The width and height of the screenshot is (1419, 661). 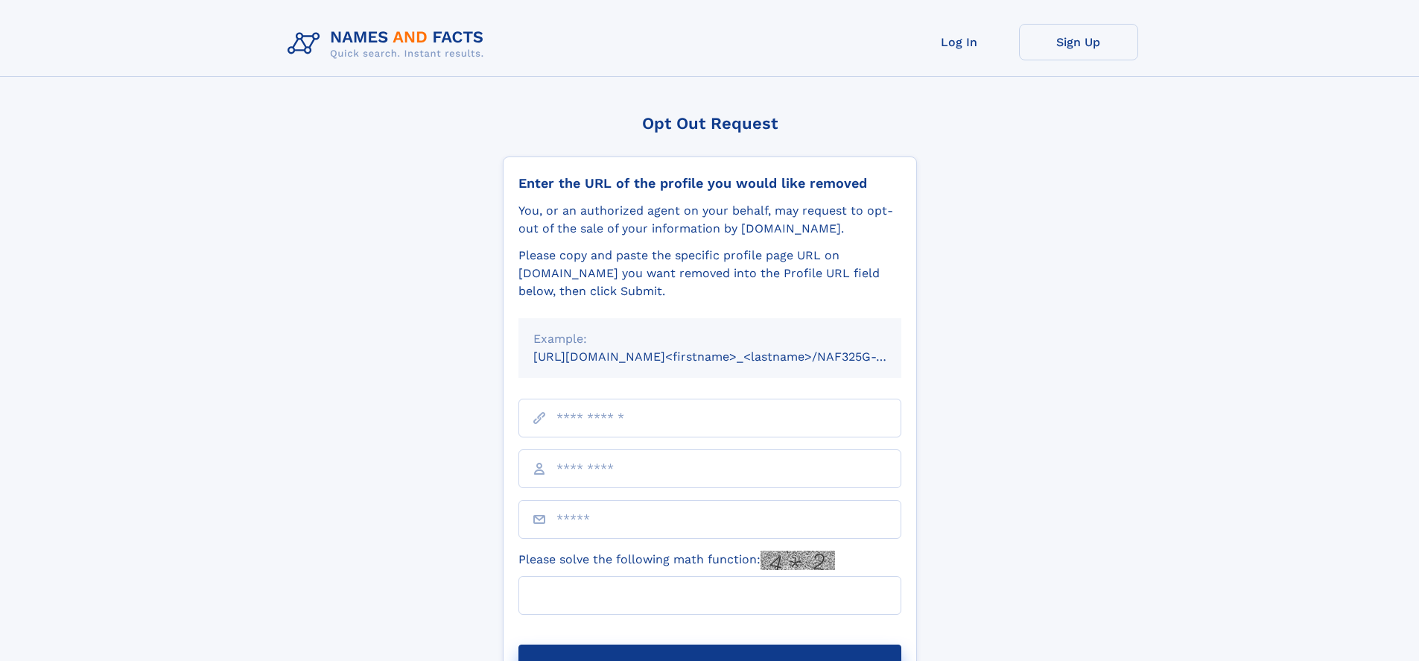 What do you see at coordinates (710, 339) in the screenshot?
I see `div: Example:` at bounding box center [710, 339].